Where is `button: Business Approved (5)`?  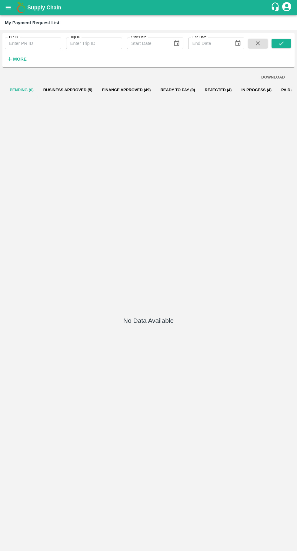
button: Business Approved (5) is located at coordinates (68, 90).